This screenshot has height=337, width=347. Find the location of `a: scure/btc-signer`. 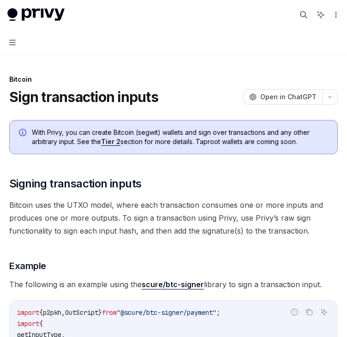

a: scure/btc-signer is located at coordinates (173, 284).